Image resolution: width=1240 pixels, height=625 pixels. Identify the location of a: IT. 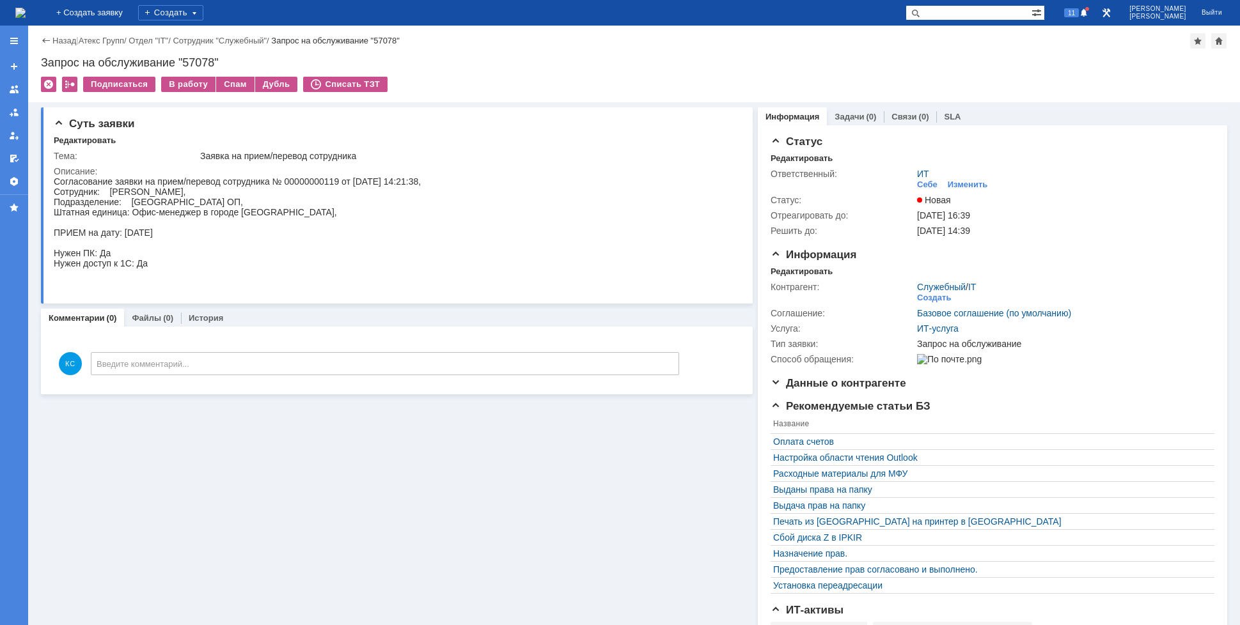
(972, 287).